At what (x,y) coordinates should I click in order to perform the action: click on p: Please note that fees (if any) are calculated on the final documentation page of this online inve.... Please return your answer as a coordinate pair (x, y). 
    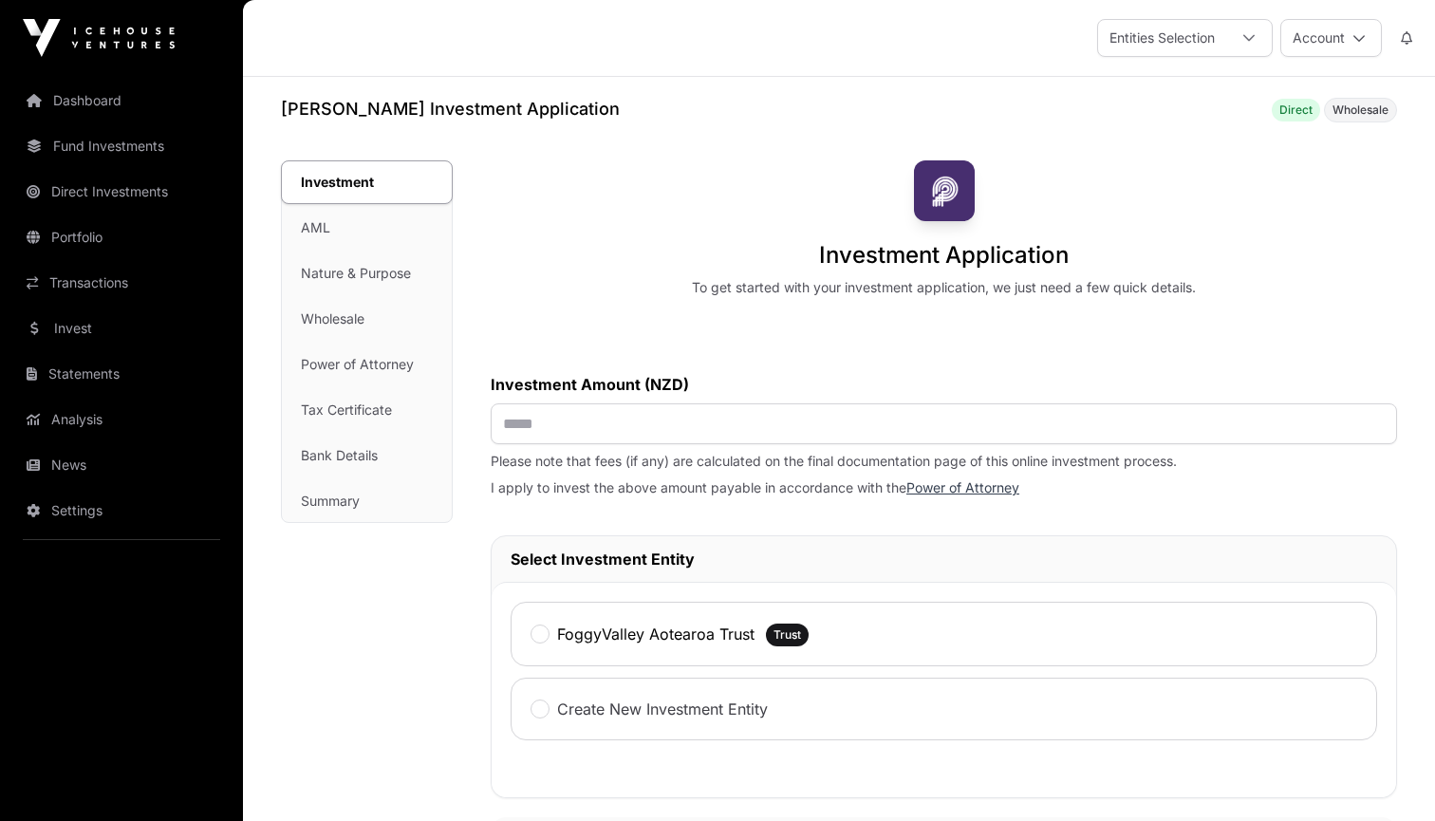
    Looking at the image, I should click on (943, 461).